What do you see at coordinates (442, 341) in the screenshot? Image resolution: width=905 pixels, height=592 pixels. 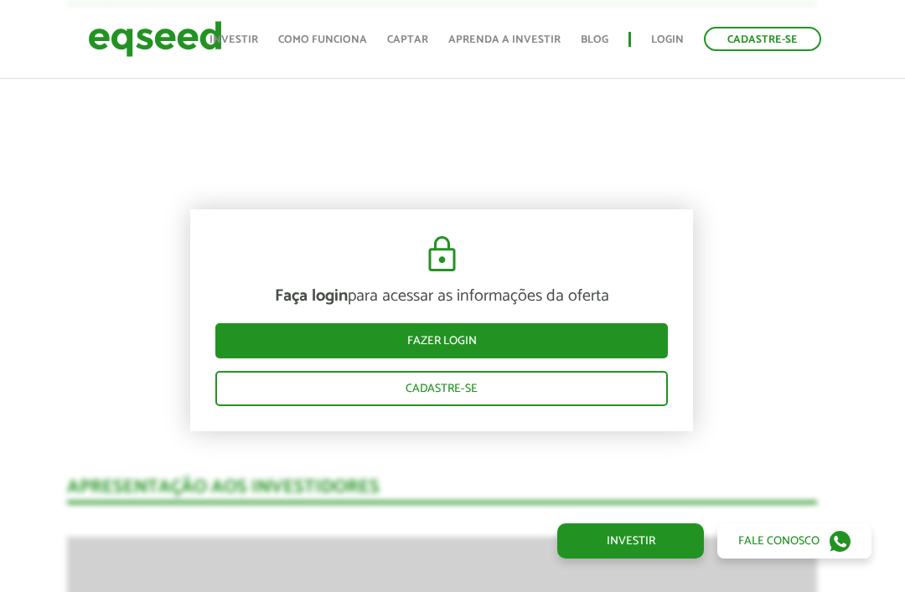 I see `a: Fazer login` at bounding box center [442, 341].